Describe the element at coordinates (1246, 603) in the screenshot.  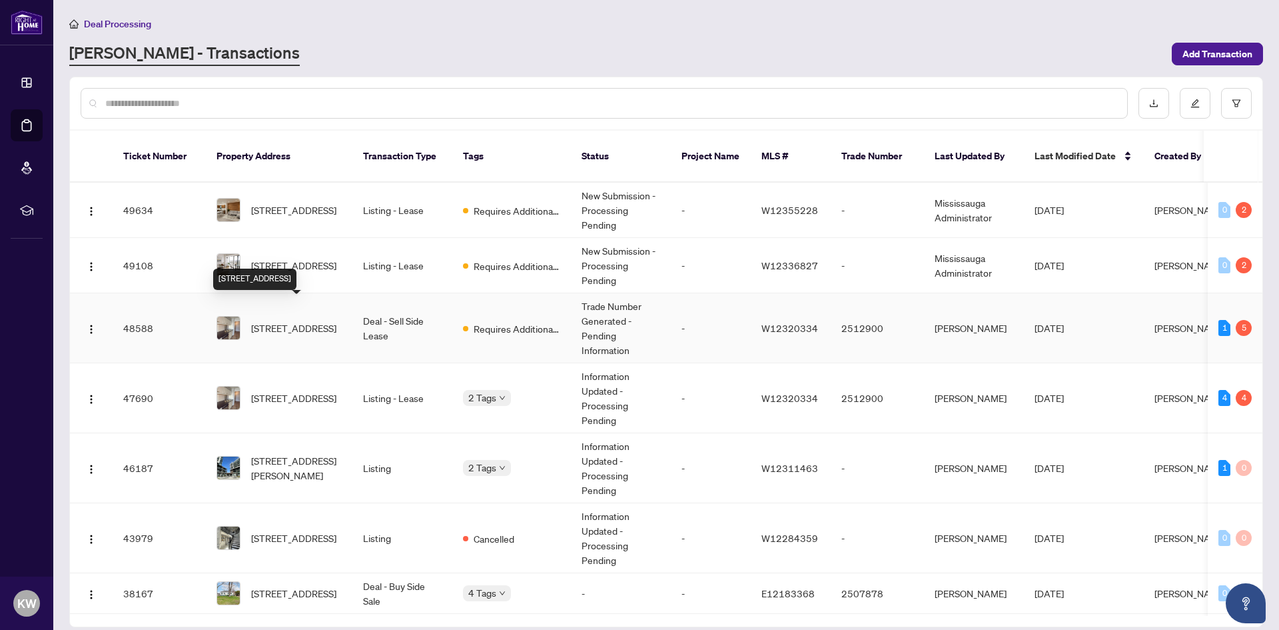
I see `button: Open asap` at that location.